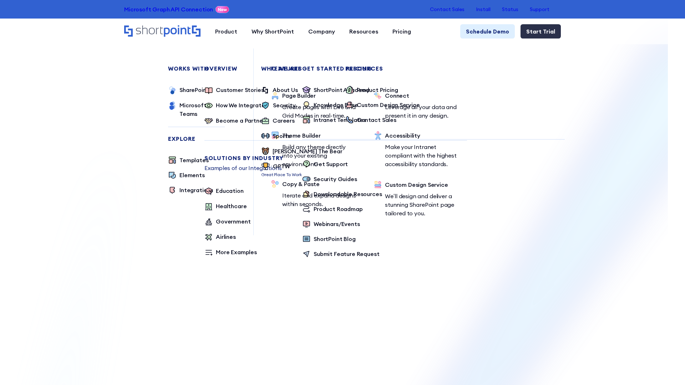 The width and height of the screenshot is (685, 385). Describe the element at coordinates (372, 90) in the screenshot. I see `a: Product Pricing` at that location.